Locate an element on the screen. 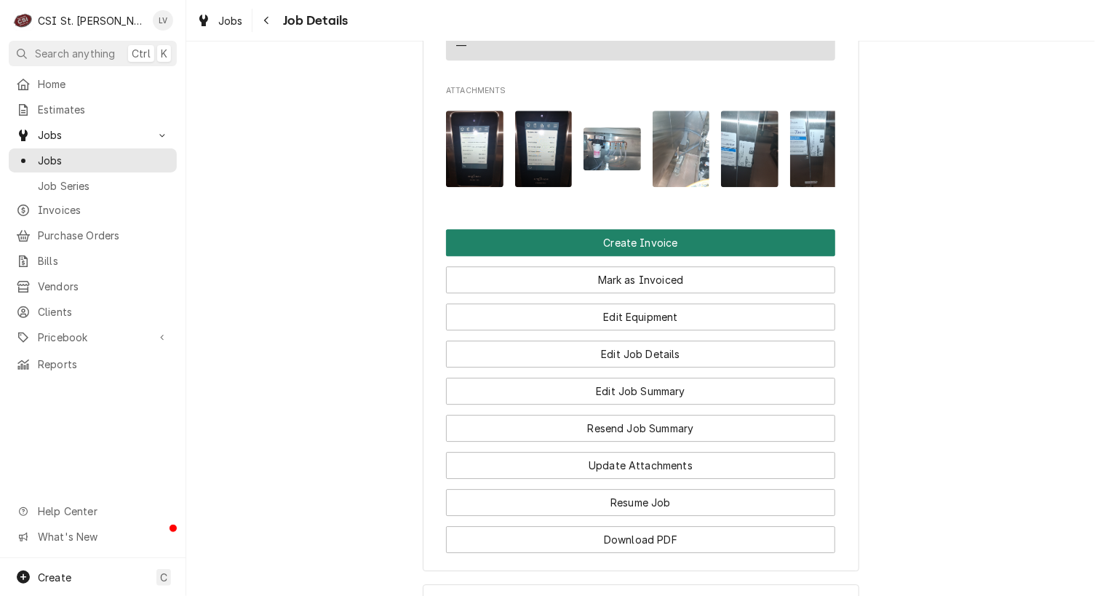 Image resolution: width=1095 pixels, height=596 pixels. span: Home is located at coordinates (103, 84).